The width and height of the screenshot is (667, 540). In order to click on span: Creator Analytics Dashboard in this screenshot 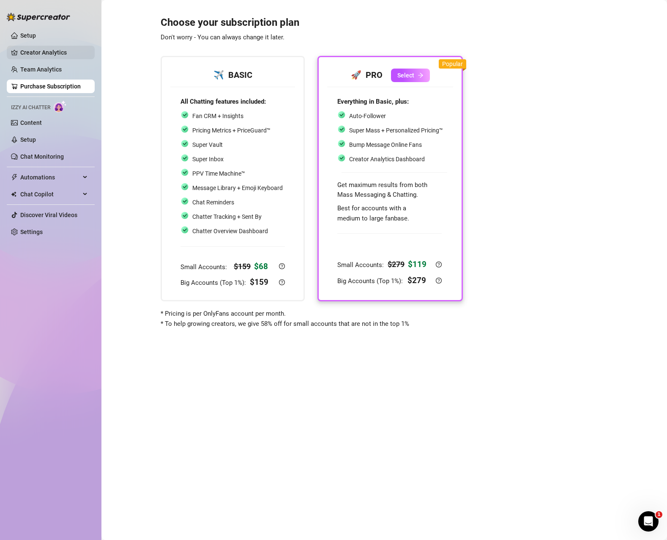, I will do `click(387, 159)`.